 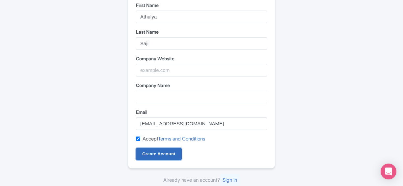 What do you see at coordinates (202, 124) in the screenshot?
I see `input: username@example.com` at bounding box center [202, 124].